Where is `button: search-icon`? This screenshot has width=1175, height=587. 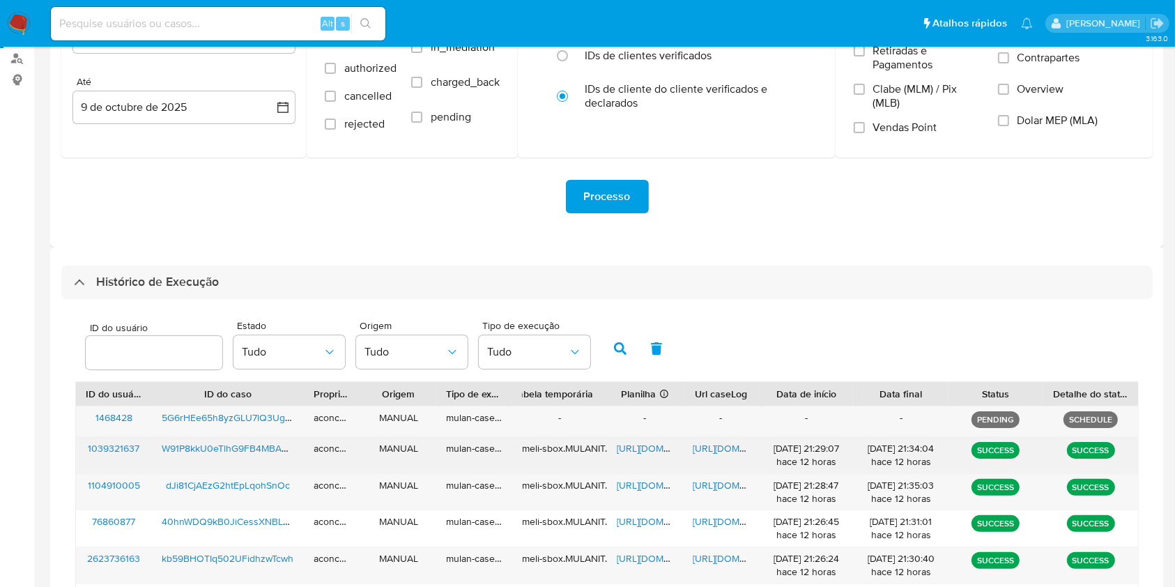
button: search-icon is located at coordinates (365, 24).